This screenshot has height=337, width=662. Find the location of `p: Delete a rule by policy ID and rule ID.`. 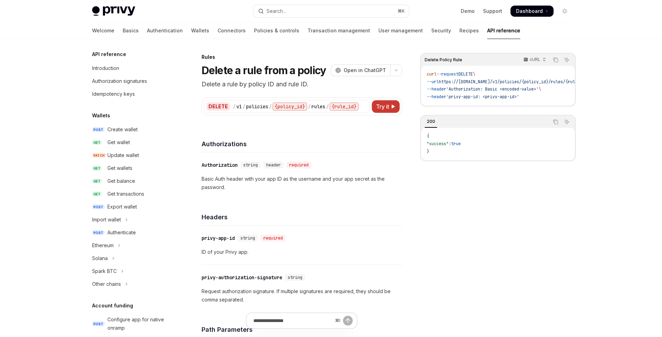

p: Delete a rule by policy ID and rule ID. is located at coordinates (302, 84).